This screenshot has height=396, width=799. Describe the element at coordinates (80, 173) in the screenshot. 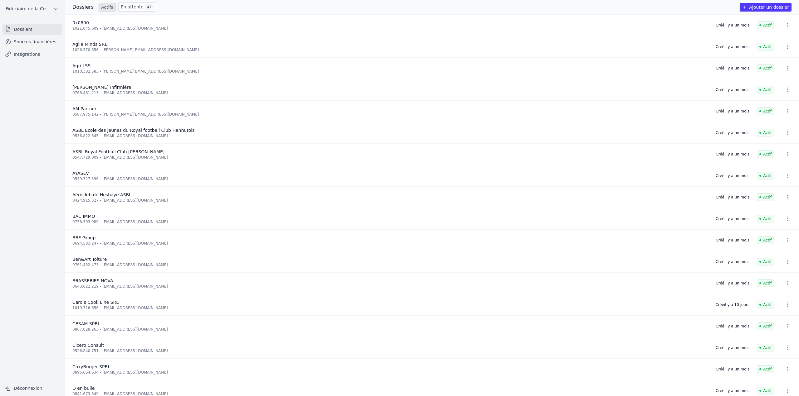

I see `span: AYASEV` at that location.